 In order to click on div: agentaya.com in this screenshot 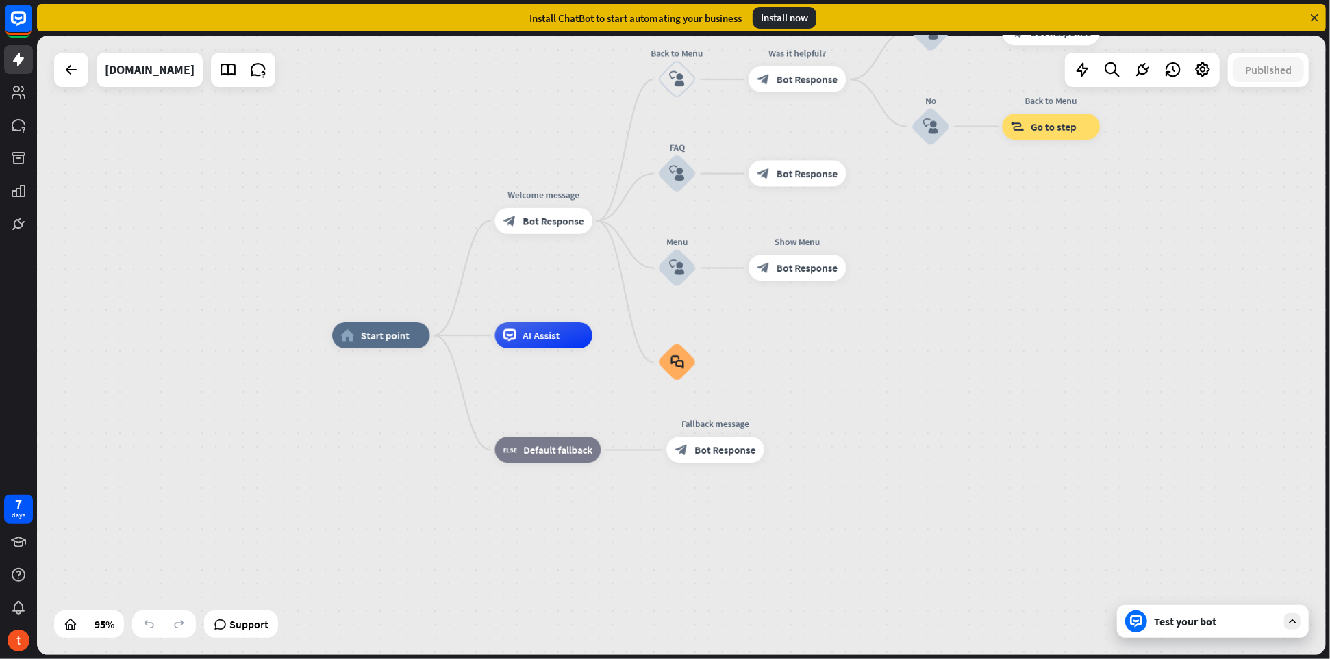, I will do `click(149, 70)`.